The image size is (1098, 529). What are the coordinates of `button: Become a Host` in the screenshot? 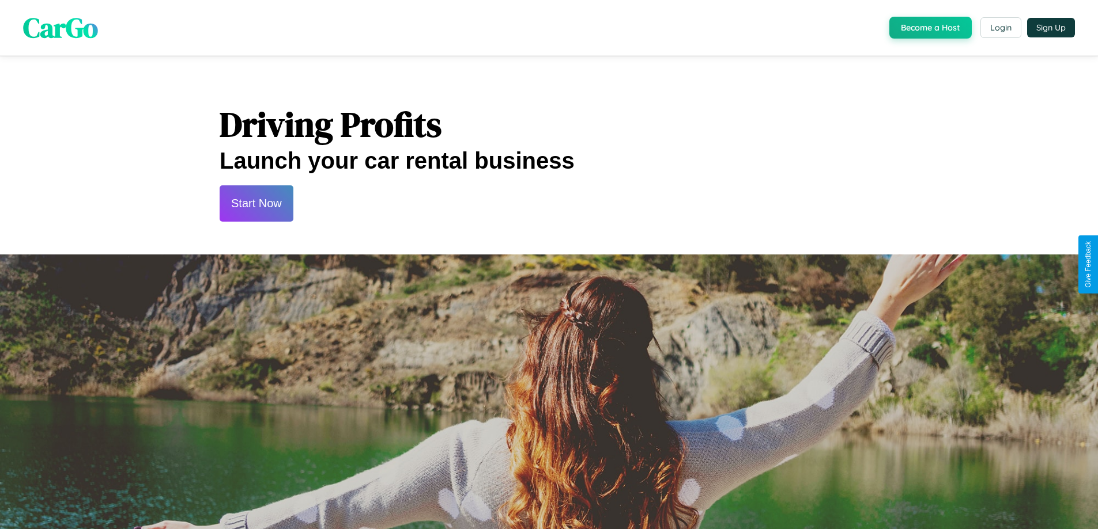 It's located at (930, 28).